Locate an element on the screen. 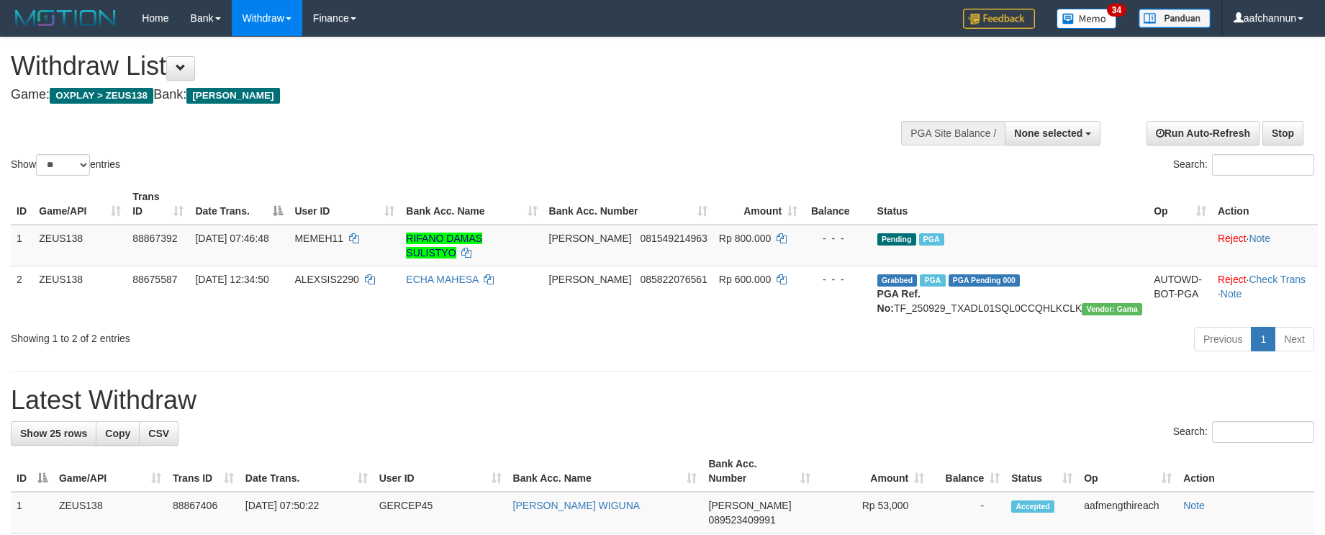 The image size is (1325, 535). td: aafmengthireach is located at coordinates (1127, 512).